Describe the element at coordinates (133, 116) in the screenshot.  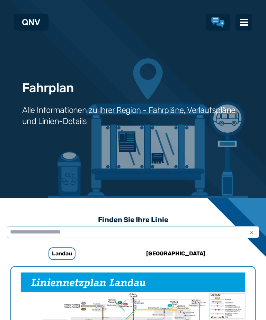
I see `h3: Alle Informationen zu Ihrer Region - Fahrpläne, Verlaufspläne und Linien-Details` at that location.